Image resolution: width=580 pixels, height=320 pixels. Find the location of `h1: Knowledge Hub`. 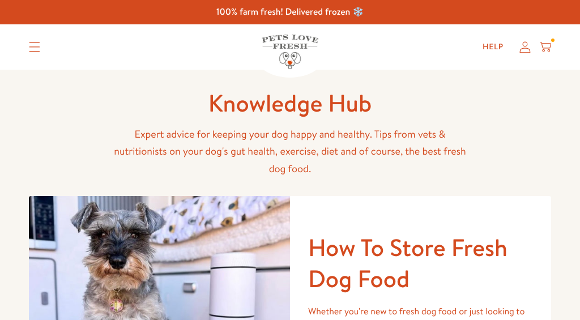

h1: Knowledge Hub is located at coordinates (290, 103).